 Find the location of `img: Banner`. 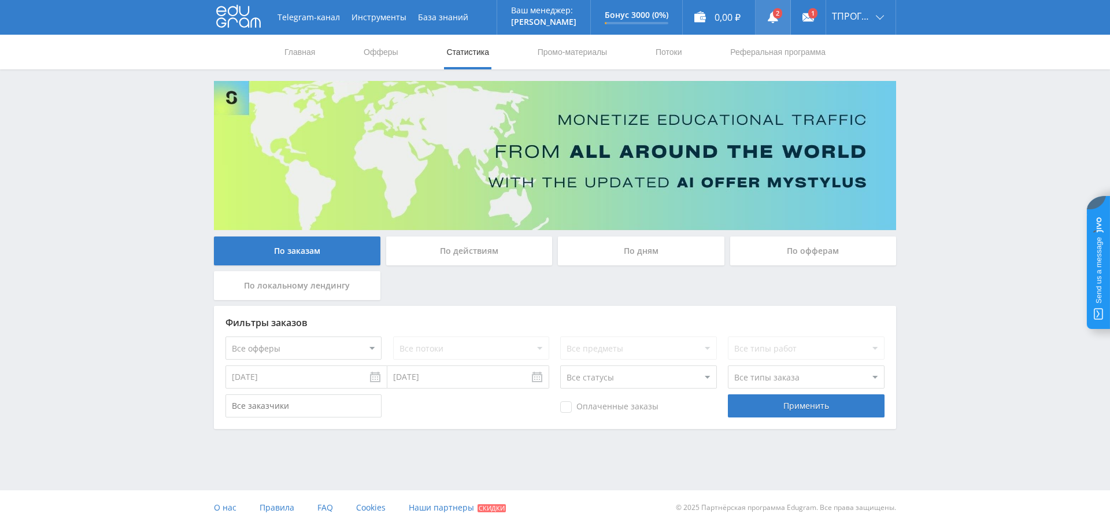

img: Banner is located at coordinates (555, 155).